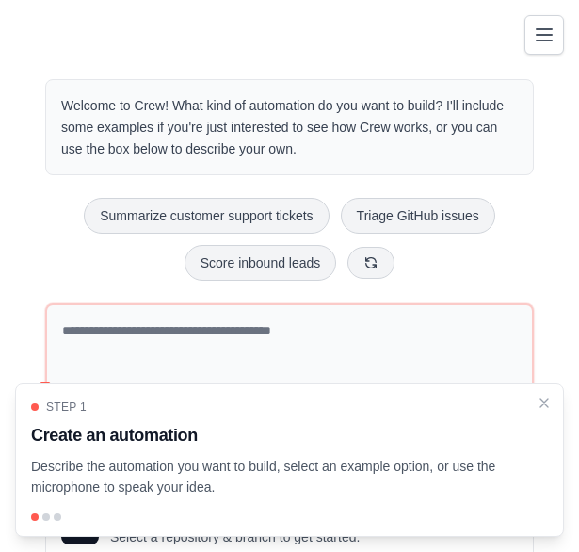  What do you see at coordinates (418, 216) in the screenshot?
I see `button: Triage GitHub issues` at bounding box center [418, 216].